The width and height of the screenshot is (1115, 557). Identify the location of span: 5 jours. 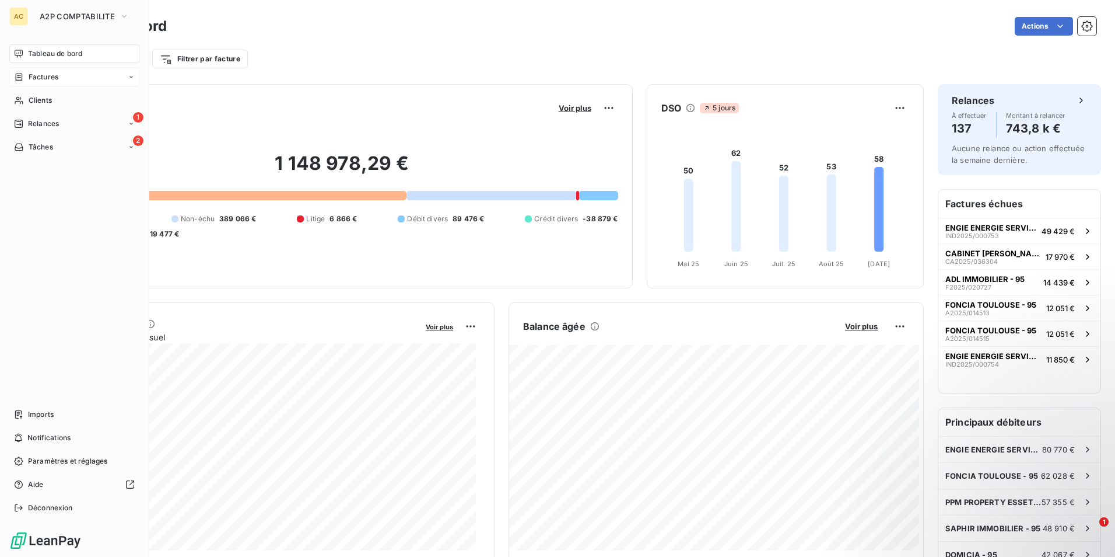
(719, 108).